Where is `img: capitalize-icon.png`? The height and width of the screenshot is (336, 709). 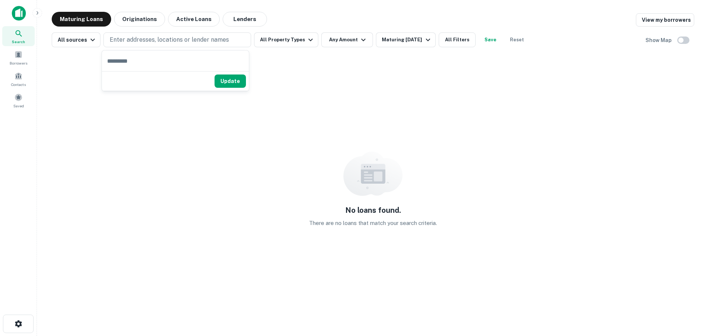 img: capitalize-icon.png is located at coordinates (19, 13).